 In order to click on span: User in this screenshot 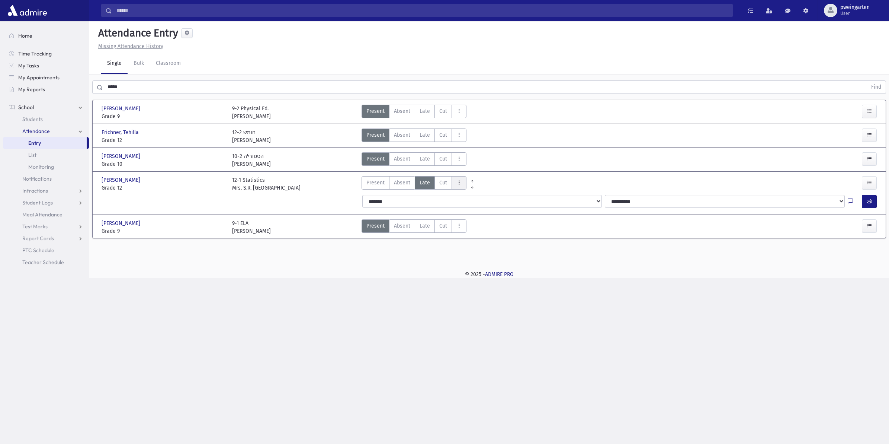, I will do `click(855, 13)`.